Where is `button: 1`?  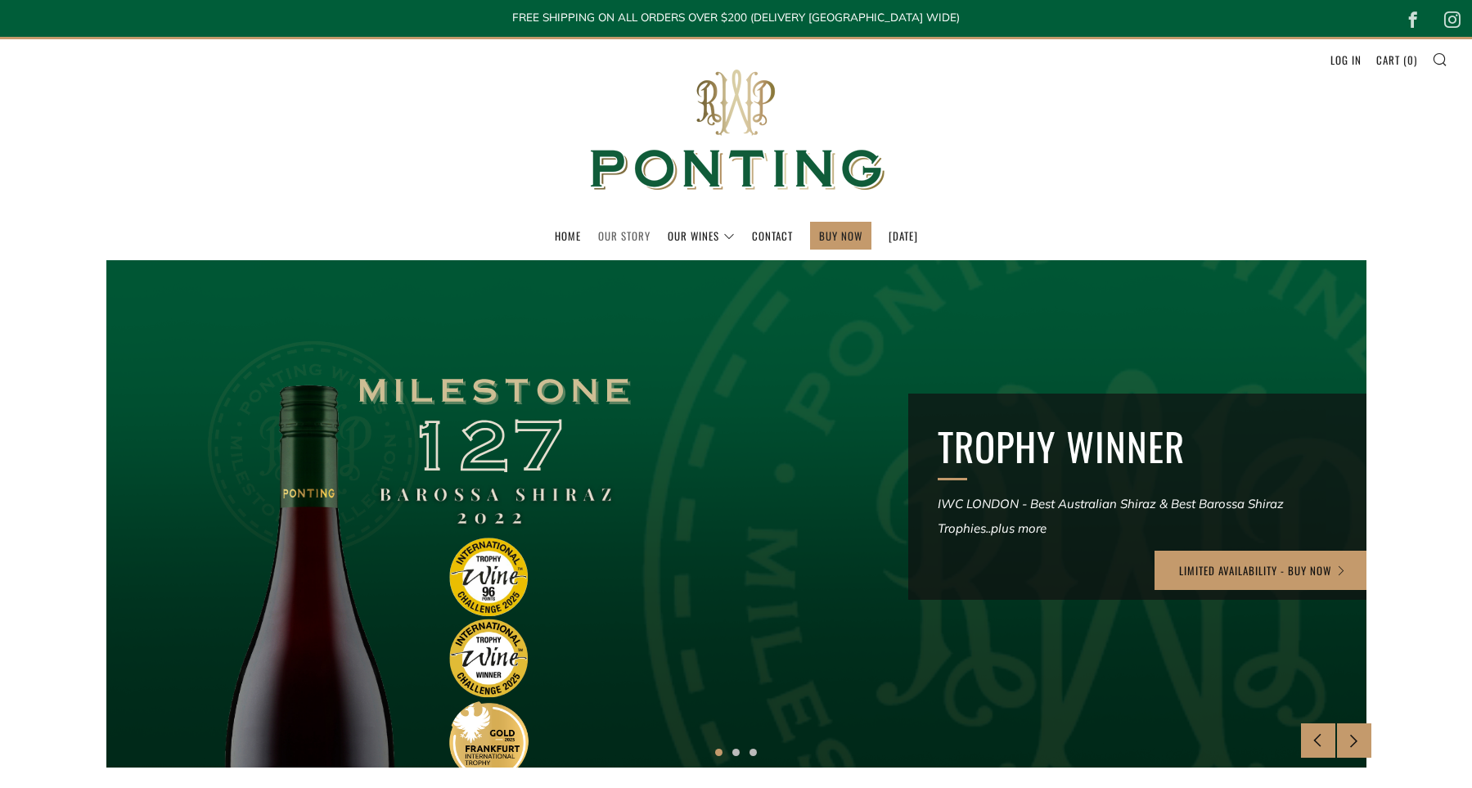 button: 1 is located at coordinates (719, 752).